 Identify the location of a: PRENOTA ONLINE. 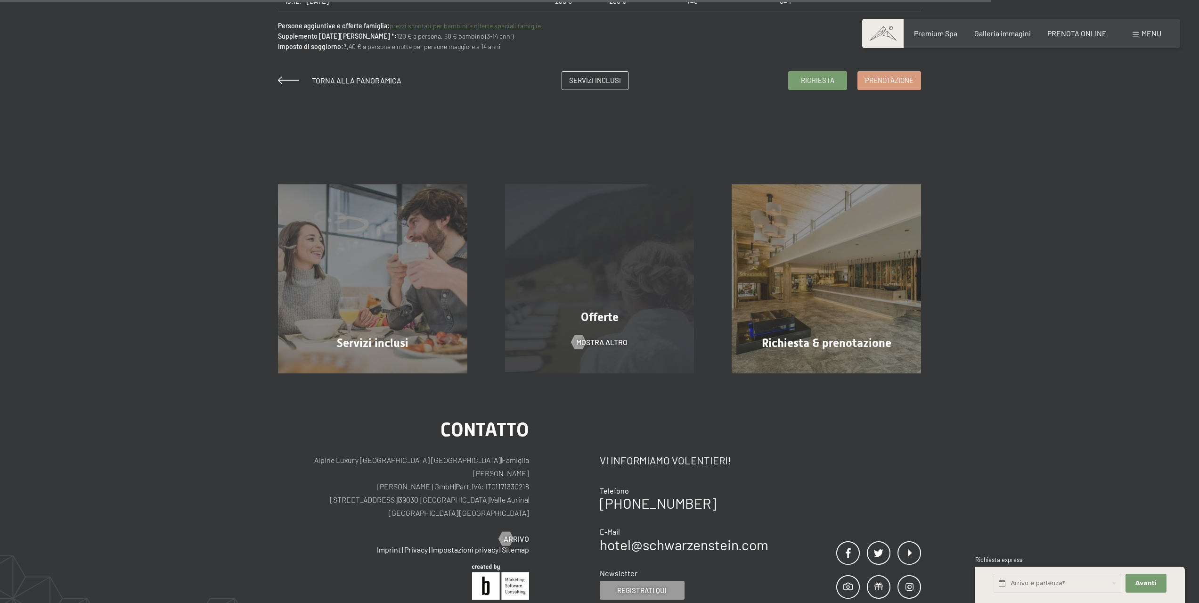
(1077, 33).